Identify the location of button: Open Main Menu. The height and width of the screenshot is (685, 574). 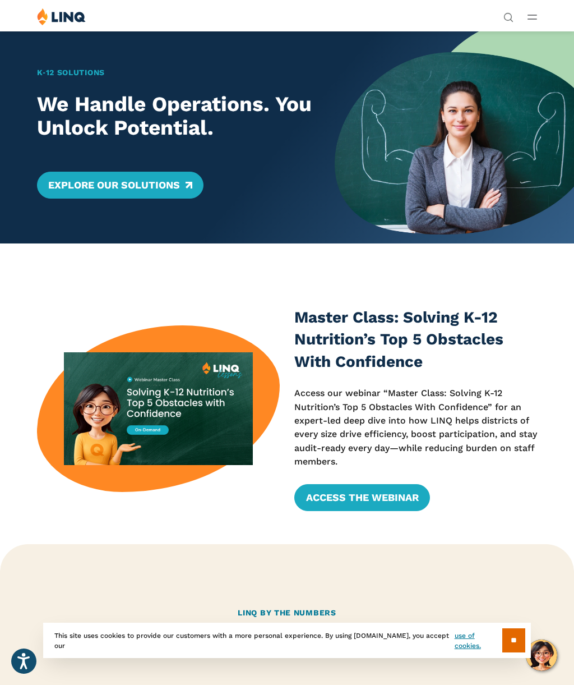
(532, 17).